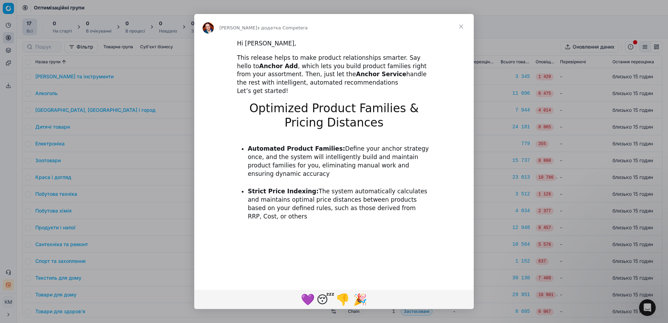 Image resolution: width=668 pixels, height=323 pixels. What do you see at coordinates (282, 28) in the screenshot?
I see `span: з додатка Competera` at bounding box center [282, 28].